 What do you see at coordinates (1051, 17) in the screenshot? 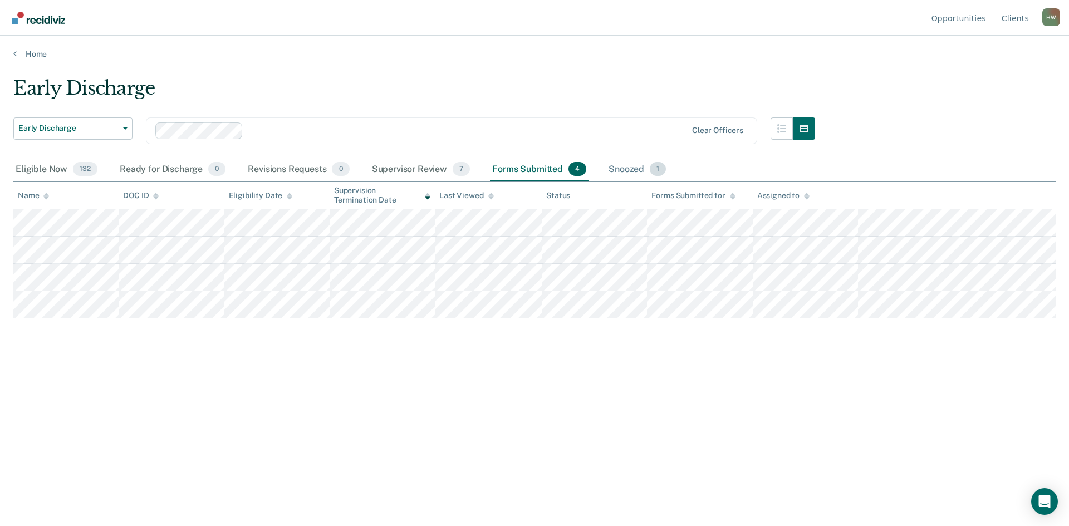
I see `button: Profile dropdown button` at bounding box center [1051, 17].